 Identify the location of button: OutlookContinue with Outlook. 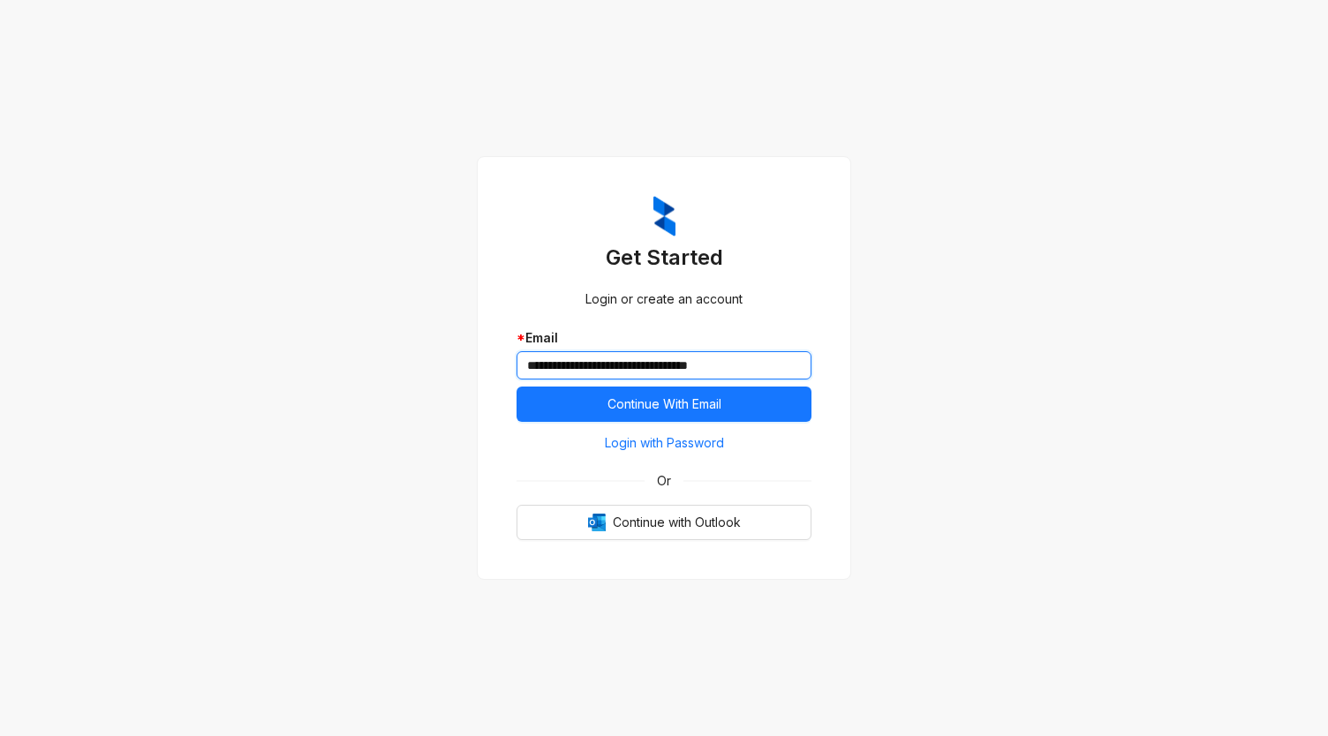
(664, 523).